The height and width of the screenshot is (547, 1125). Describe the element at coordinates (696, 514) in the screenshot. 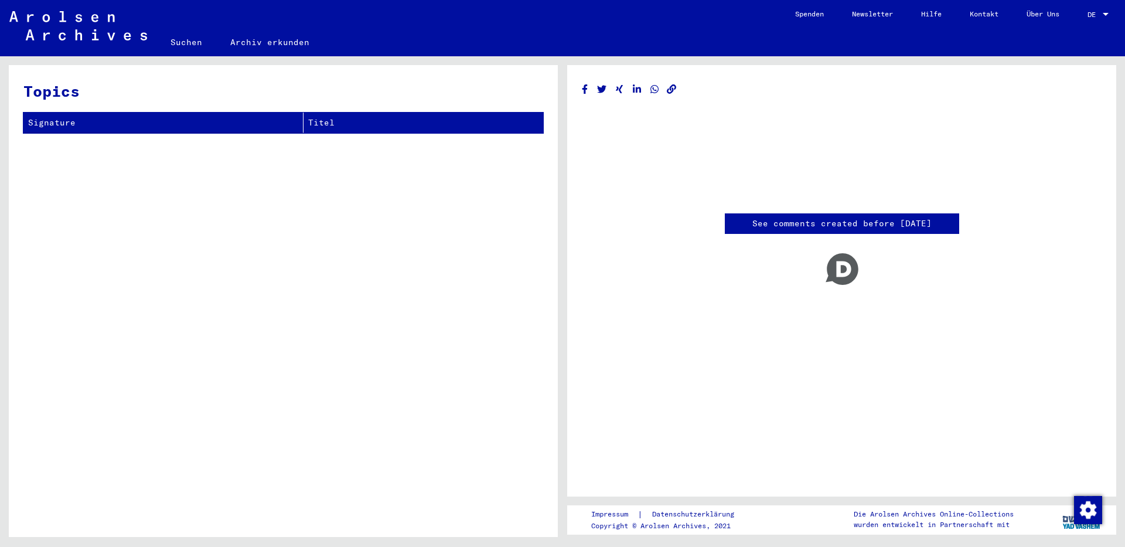

I see `a: Datenschutzerklärung` at that location.